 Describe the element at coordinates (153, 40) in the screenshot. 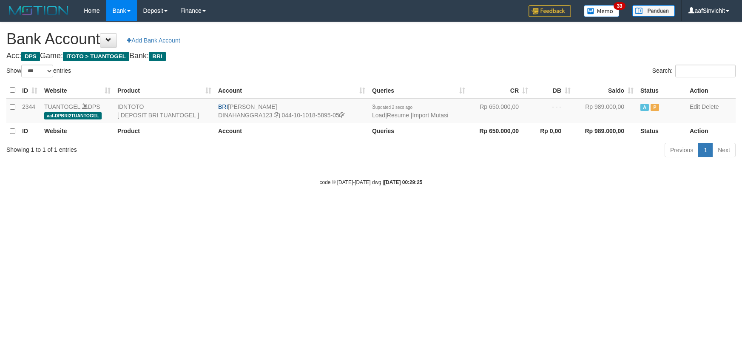

I see `a: Add Bank Account` at that location.